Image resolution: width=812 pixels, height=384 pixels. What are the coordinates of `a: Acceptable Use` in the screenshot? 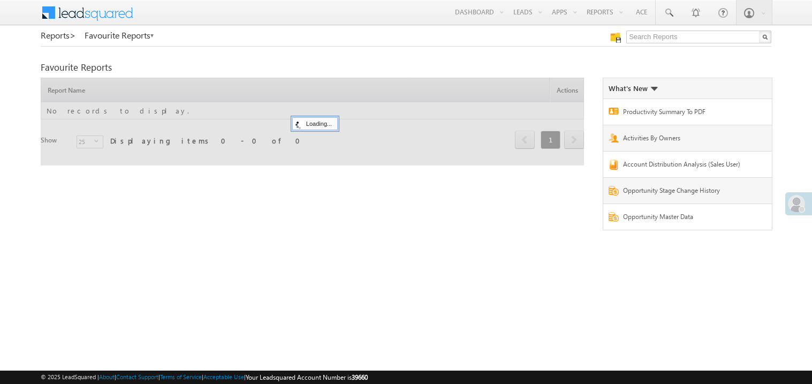 It's located at (224, 376).